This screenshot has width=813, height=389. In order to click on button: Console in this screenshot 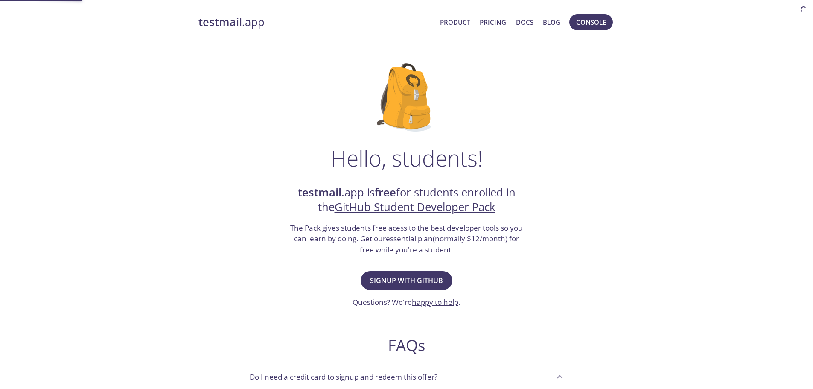, I will do `click(591, 22)`.